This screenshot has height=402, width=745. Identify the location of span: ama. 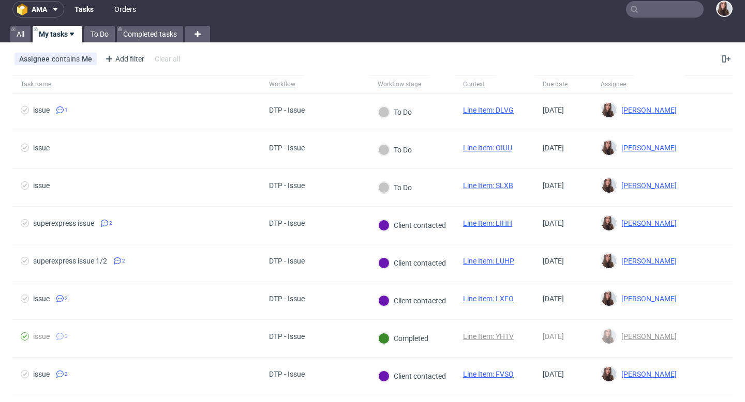
(39, 9).